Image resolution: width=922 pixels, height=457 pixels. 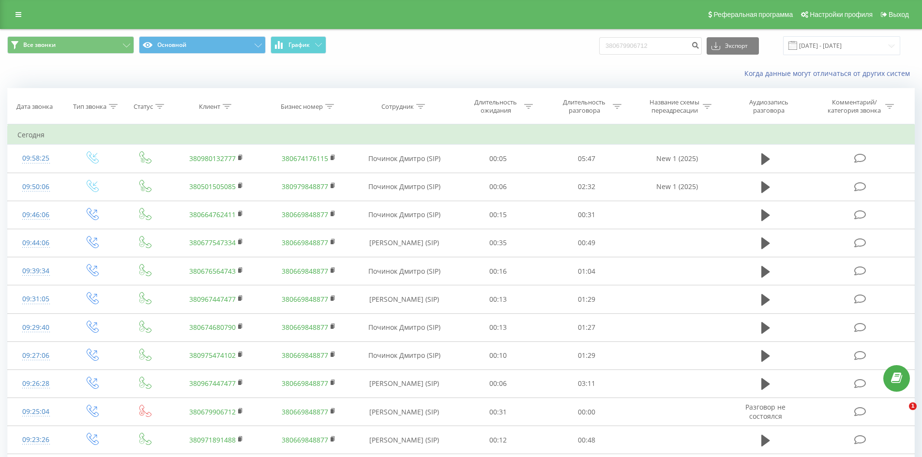 What do you see at coordinates (212, 327) in the screenshot?
I see `a: 380674680790` at bounding box center [212, 327].